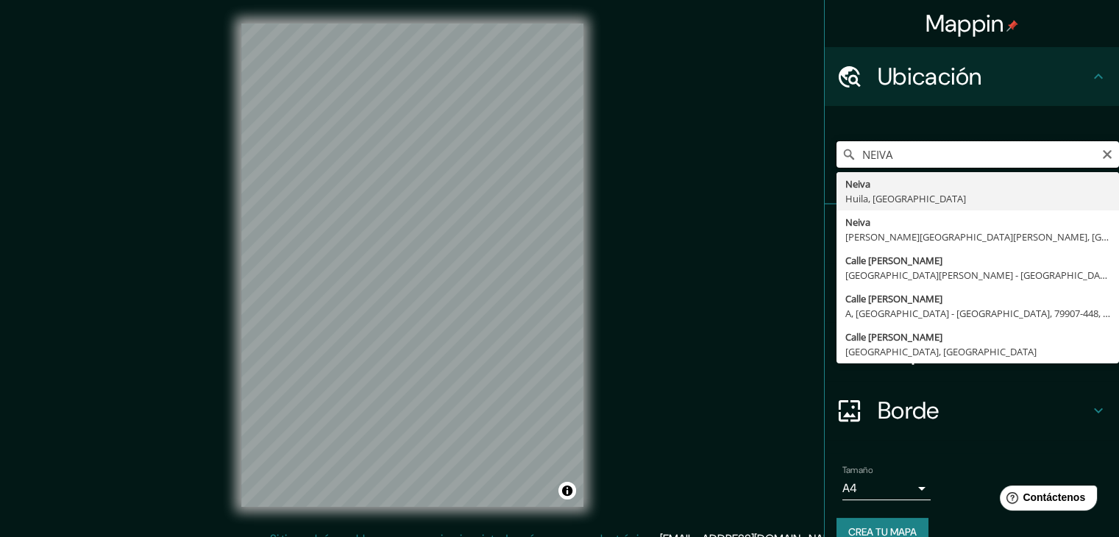 The height and width of the screenshot is (537, 1119). Describe the element at coordinates (886, 488) in the screenshot. I see `div: A4` at that location.